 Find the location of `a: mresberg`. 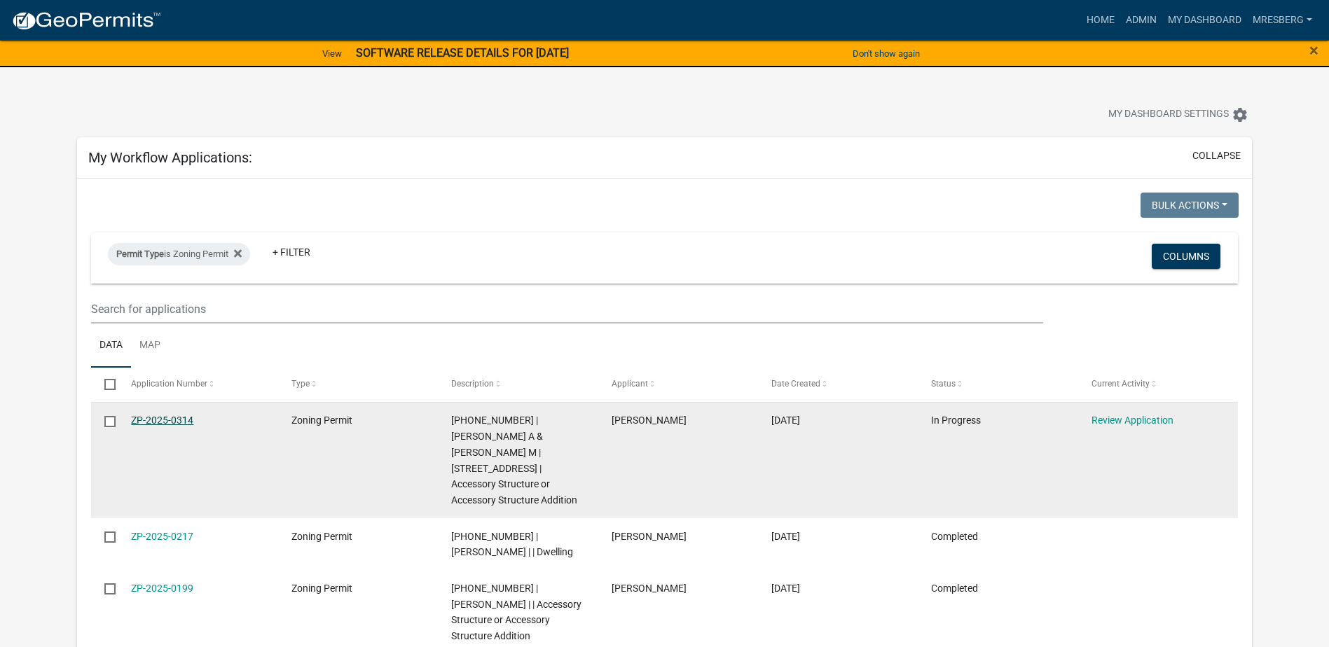

a: mresberg is located at coordinates (1282, 20).